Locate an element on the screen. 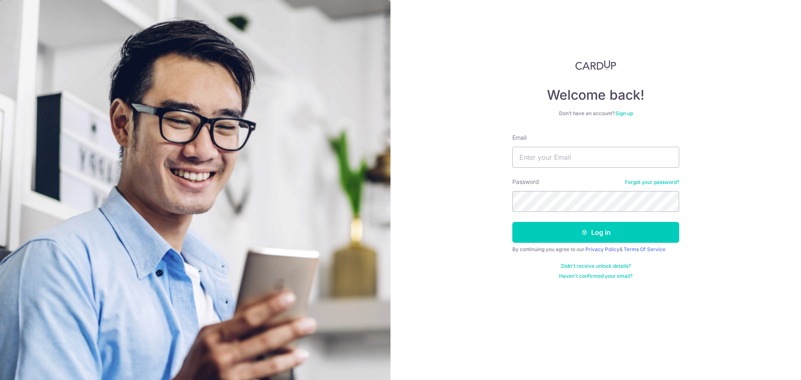 The width and height of the screenshot is (801, 380). h4: Welcome back! is located at coordinates (595, 95).